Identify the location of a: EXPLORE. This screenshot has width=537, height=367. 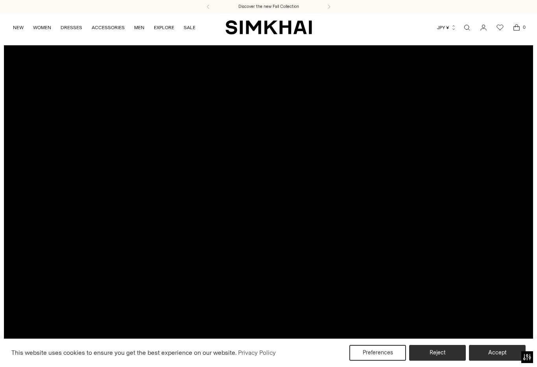
(164, 28).